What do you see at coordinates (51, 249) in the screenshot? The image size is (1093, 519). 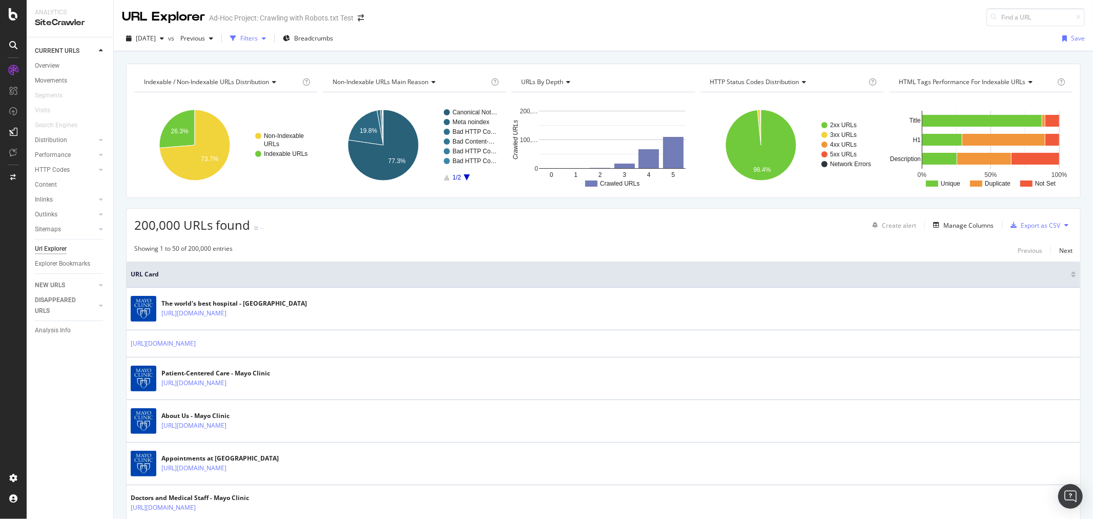 I see `div: Url Explorer` at bounding box center [51, 249].